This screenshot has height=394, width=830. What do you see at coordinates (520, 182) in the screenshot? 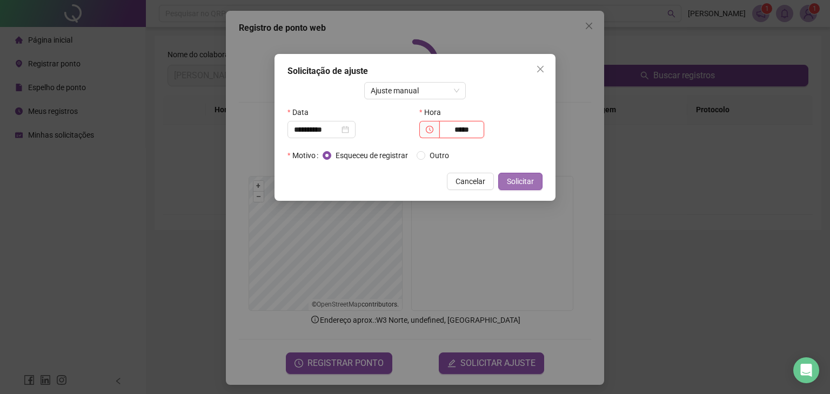
I see `span: Solicitar` at bounding box center [520, 182].